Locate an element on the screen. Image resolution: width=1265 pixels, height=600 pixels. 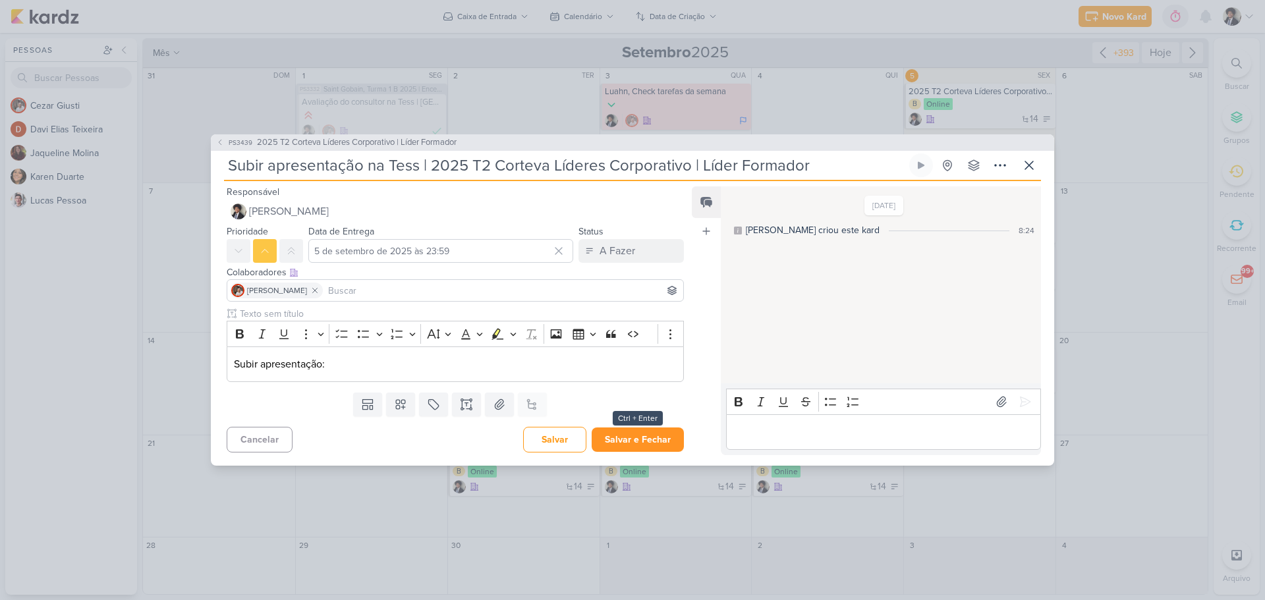
span: 2025 T2 Corteva Líderes Corporativo | Líder Formador is located at coordinates (357, 143).